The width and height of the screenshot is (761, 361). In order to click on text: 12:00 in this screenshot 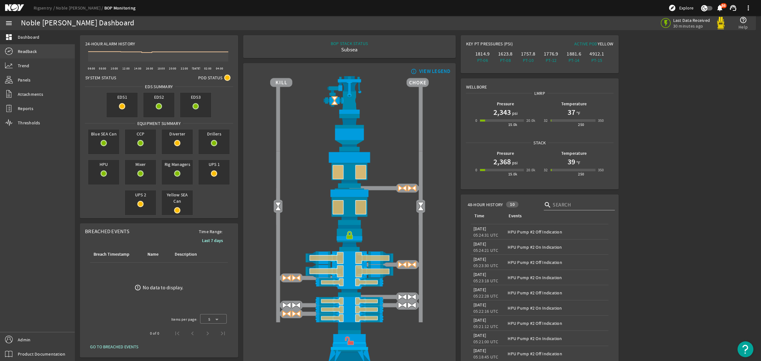, I will do `click(126, 68)`.